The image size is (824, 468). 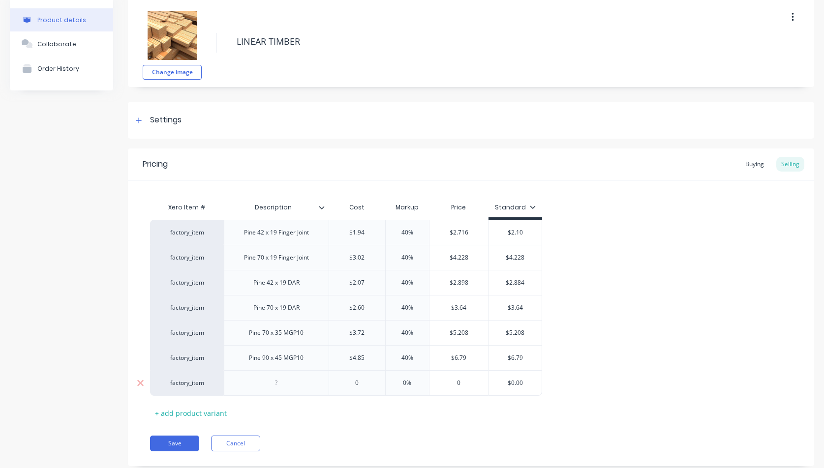 What do you see at coordinates (515, 233) in the screenshot?
I see `div: $2.10` at bounding box center [515, 233].